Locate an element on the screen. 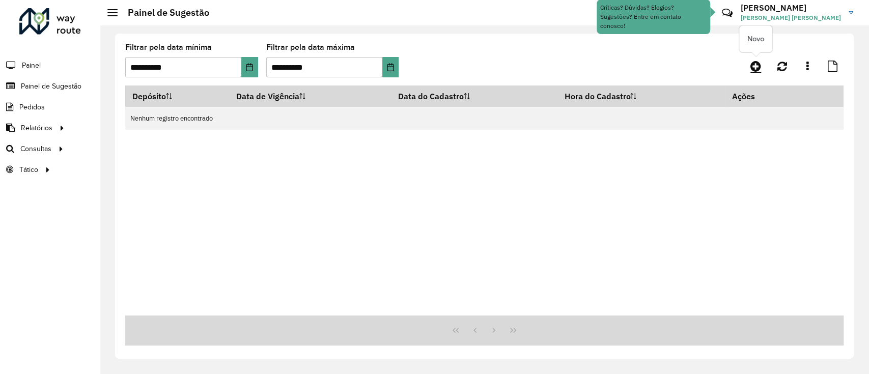  div: Novo is located at coordinates (755, 39).